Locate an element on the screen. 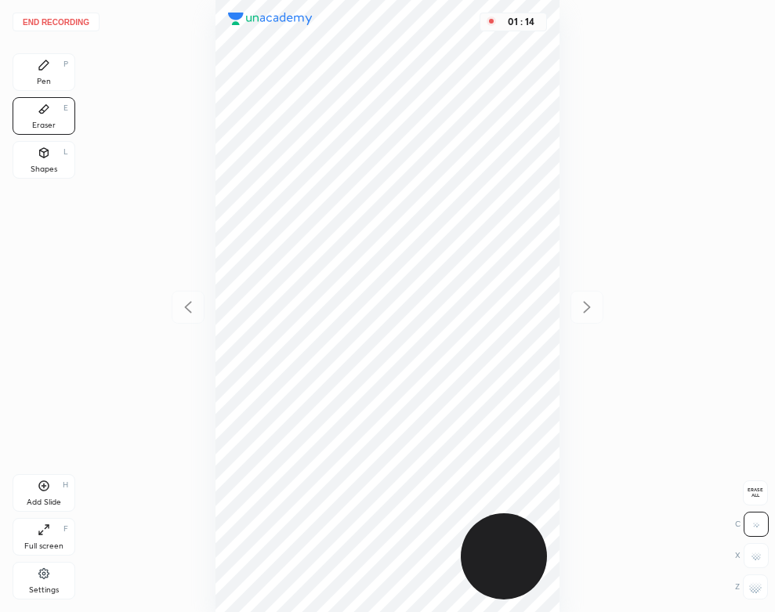 The width and height of the screenshot is (775, 612). img: logo.38c385cc.svg is located at coordinates (270, 19).